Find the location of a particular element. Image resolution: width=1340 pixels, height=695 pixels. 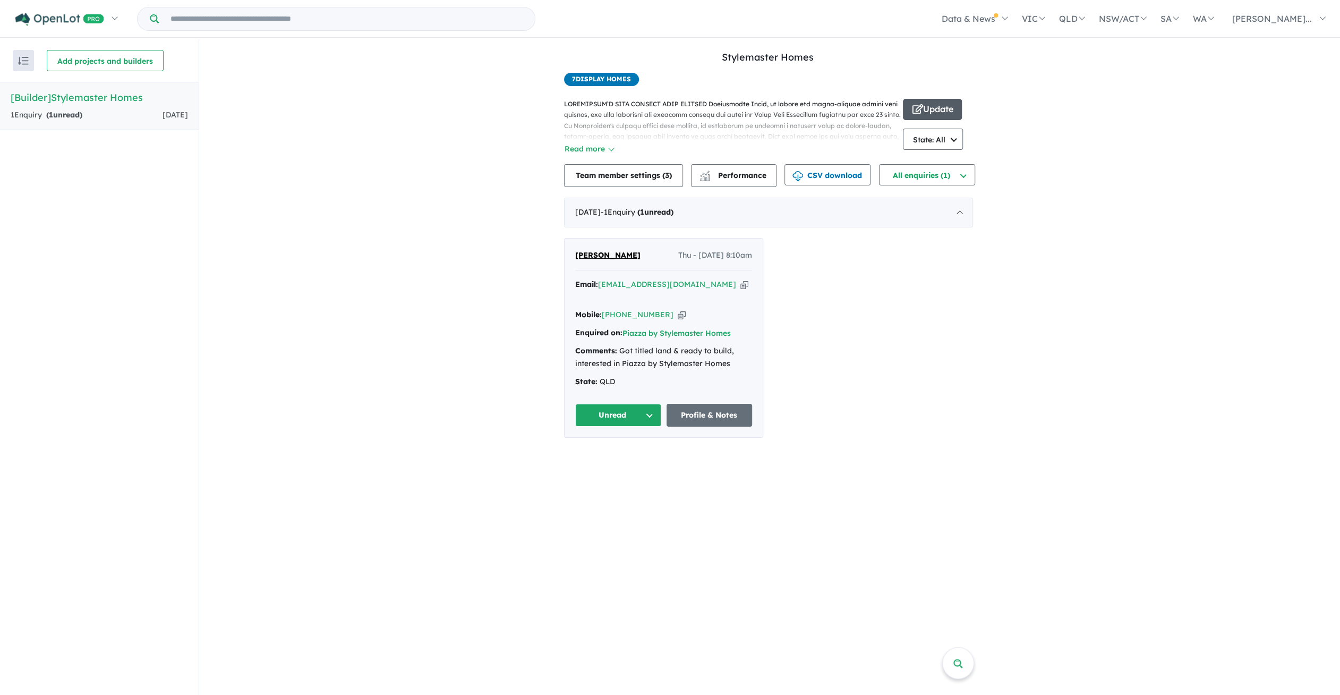

strong: State: is located at coordinates (587, 381).